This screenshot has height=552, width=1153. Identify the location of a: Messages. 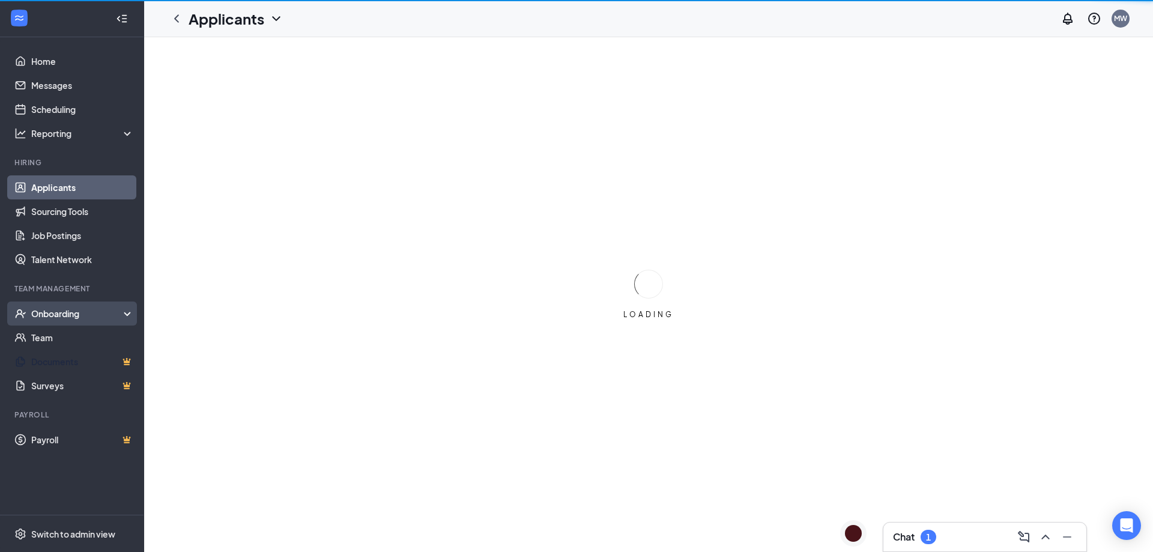
(82, 85).